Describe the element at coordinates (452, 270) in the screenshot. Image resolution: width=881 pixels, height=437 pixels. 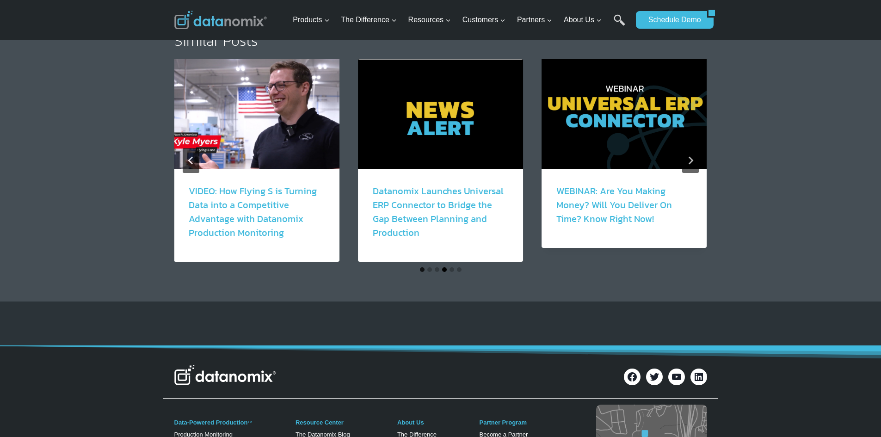
I see `button: Go to slide 5` at that location.